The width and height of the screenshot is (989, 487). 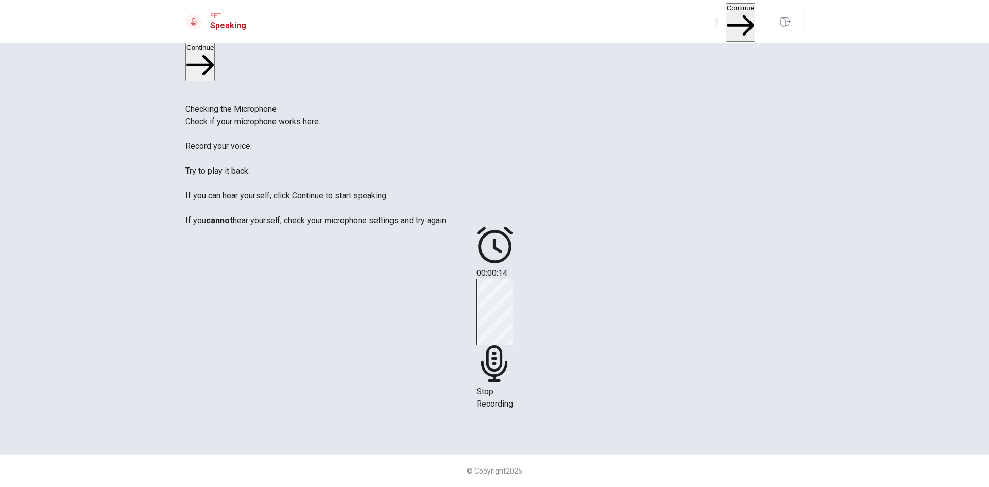 What do you see at coordinates (228, 16) in the screenshot?
I see `span: EPT` at bounding box center [228, 16].